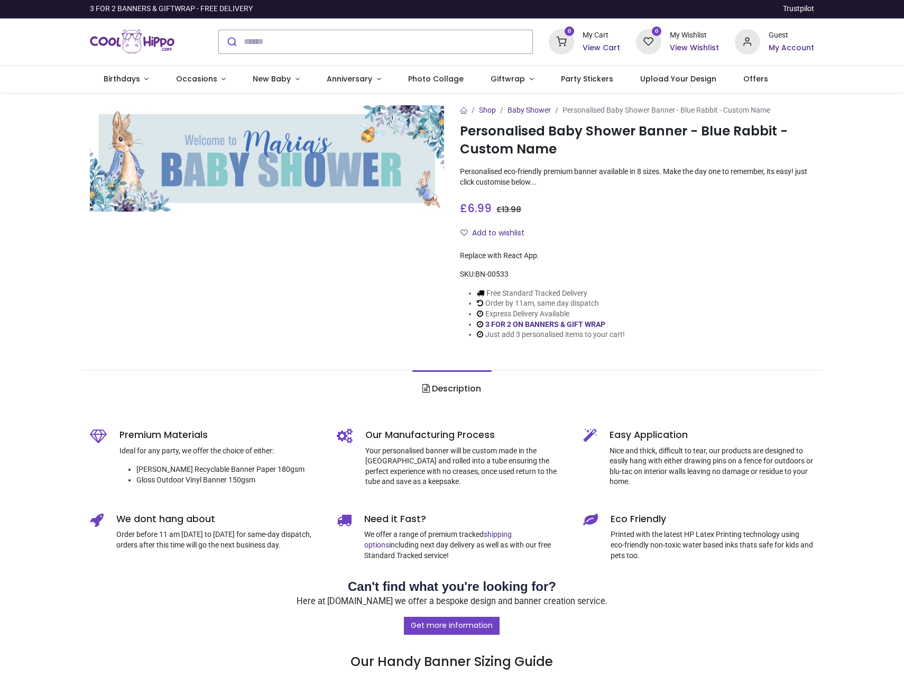  I want to click on h6: My Account, so click(792, 48).